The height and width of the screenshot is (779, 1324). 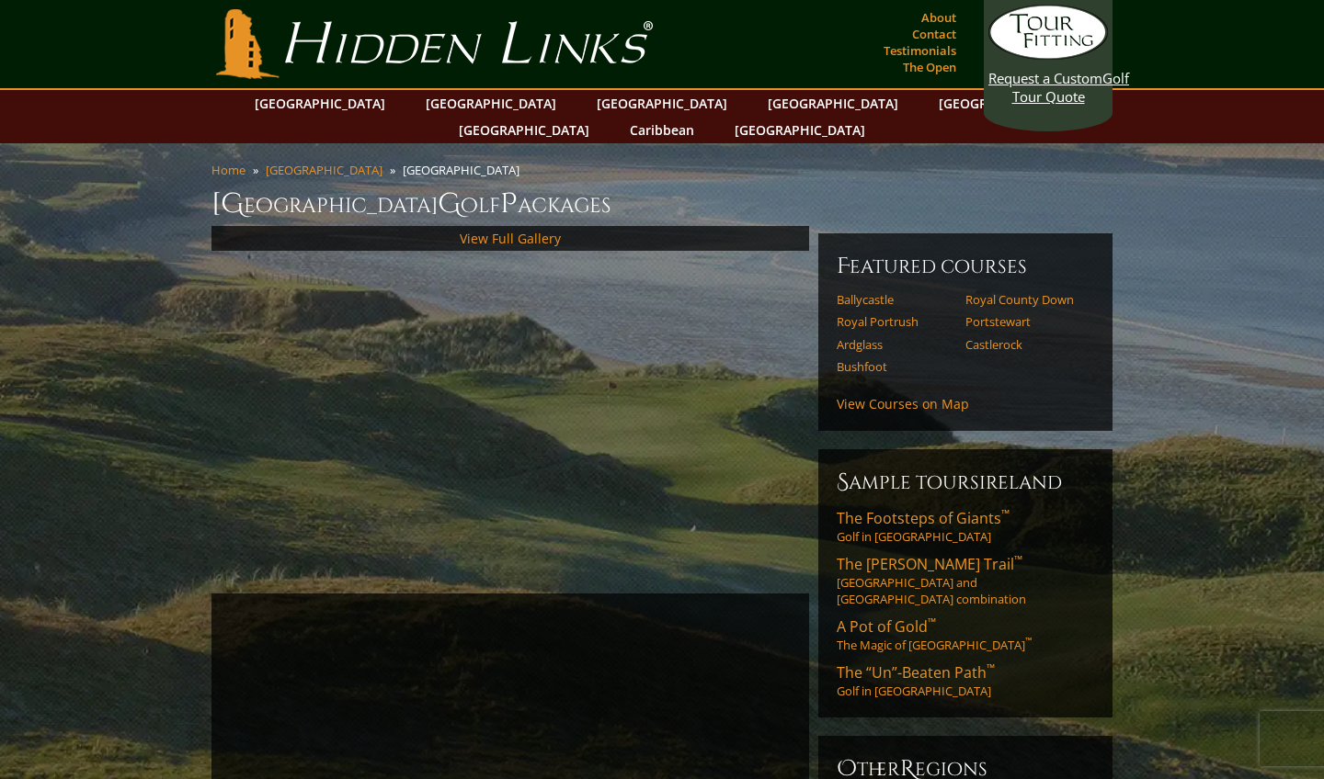 What do you see at coordinates (1023, 322) in the screenshot?
I see `a: Portstewart` at bounding box center [1023, 322].